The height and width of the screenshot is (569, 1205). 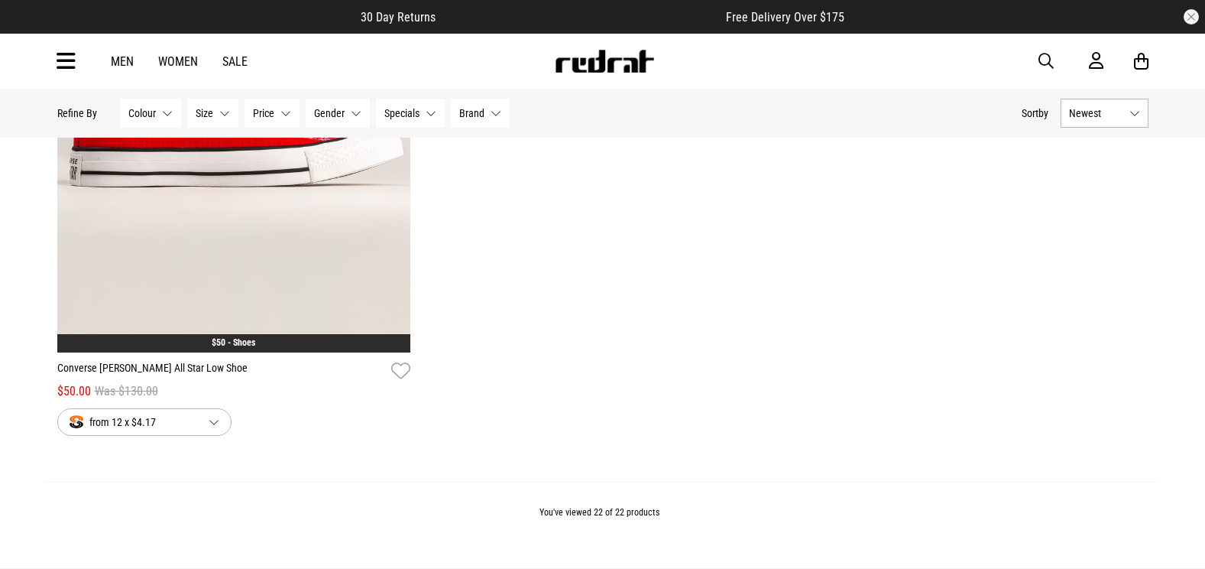 What do you see at coordinates (178, 61) in the screenshot?
I see `a: Women` at bounding box center [178, 61].